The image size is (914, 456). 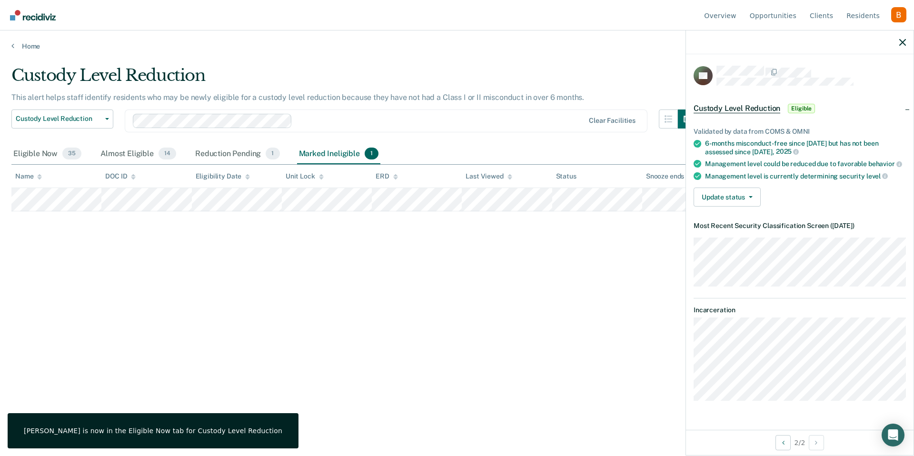 I want to click on div: Custody Level ReductionEligible, so click(x=800, y=109).